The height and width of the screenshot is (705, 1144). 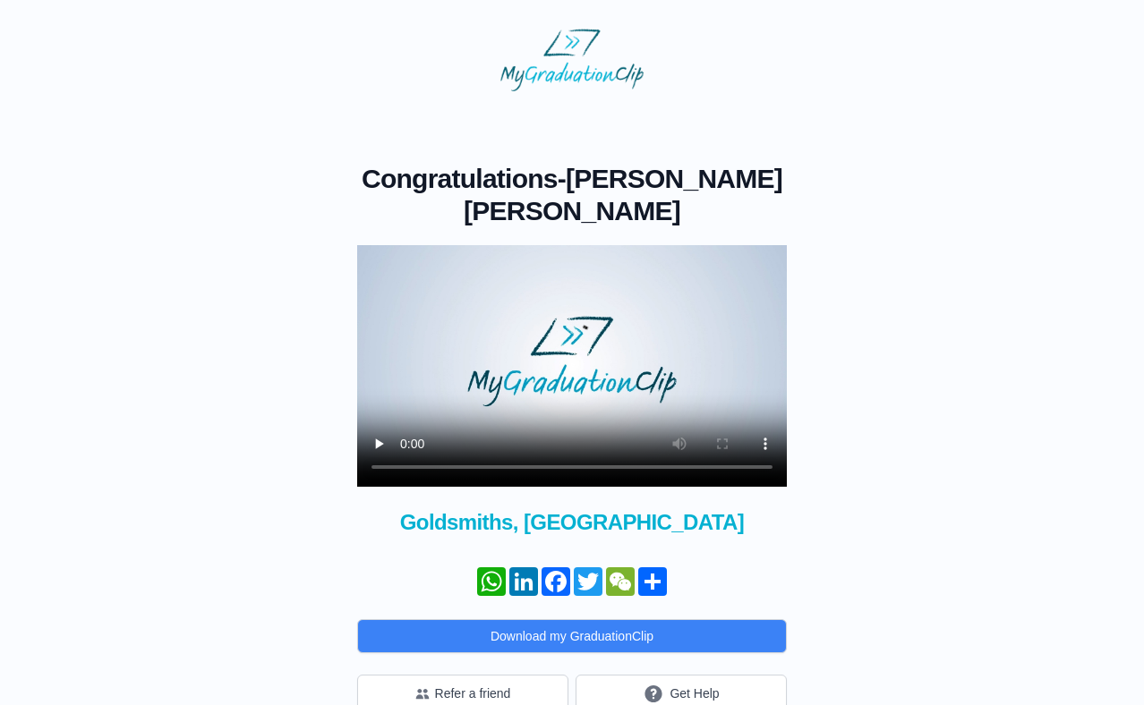 I want to click on button: Download my GraduationClip, so click(x=572, y=636).